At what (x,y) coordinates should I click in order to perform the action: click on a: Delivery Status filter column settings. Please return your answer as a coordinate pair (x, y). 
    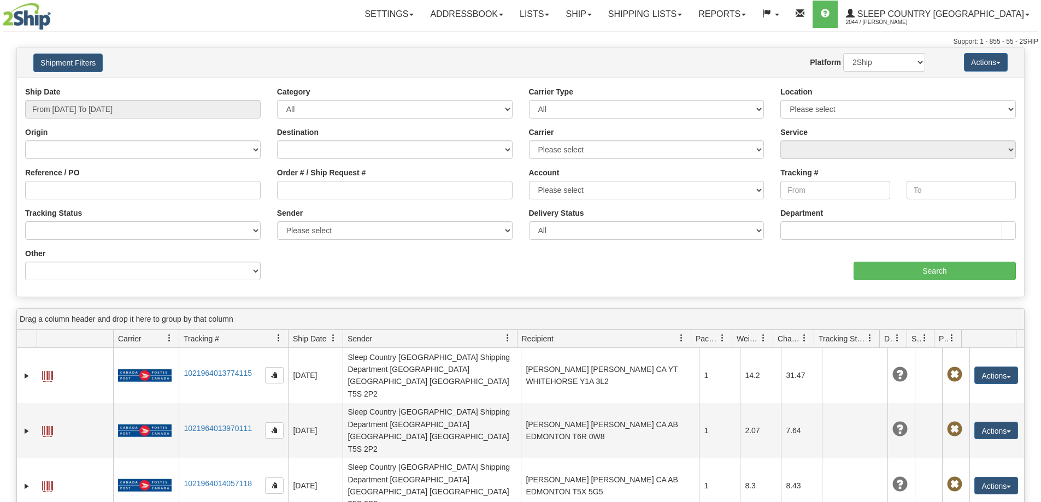
    Looking at the image, I should click on (897, 338).